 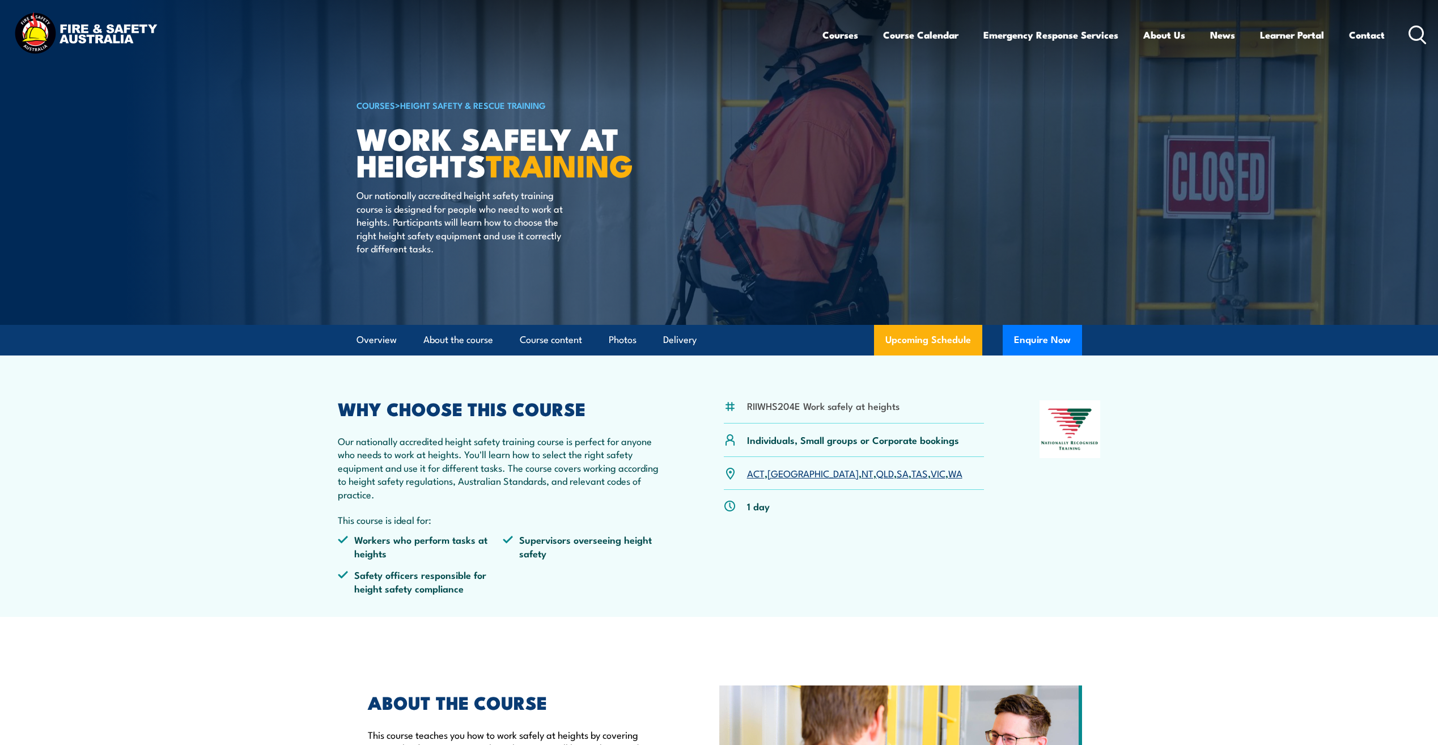 I want to click on a: Photos, so click(x=623, y=340).